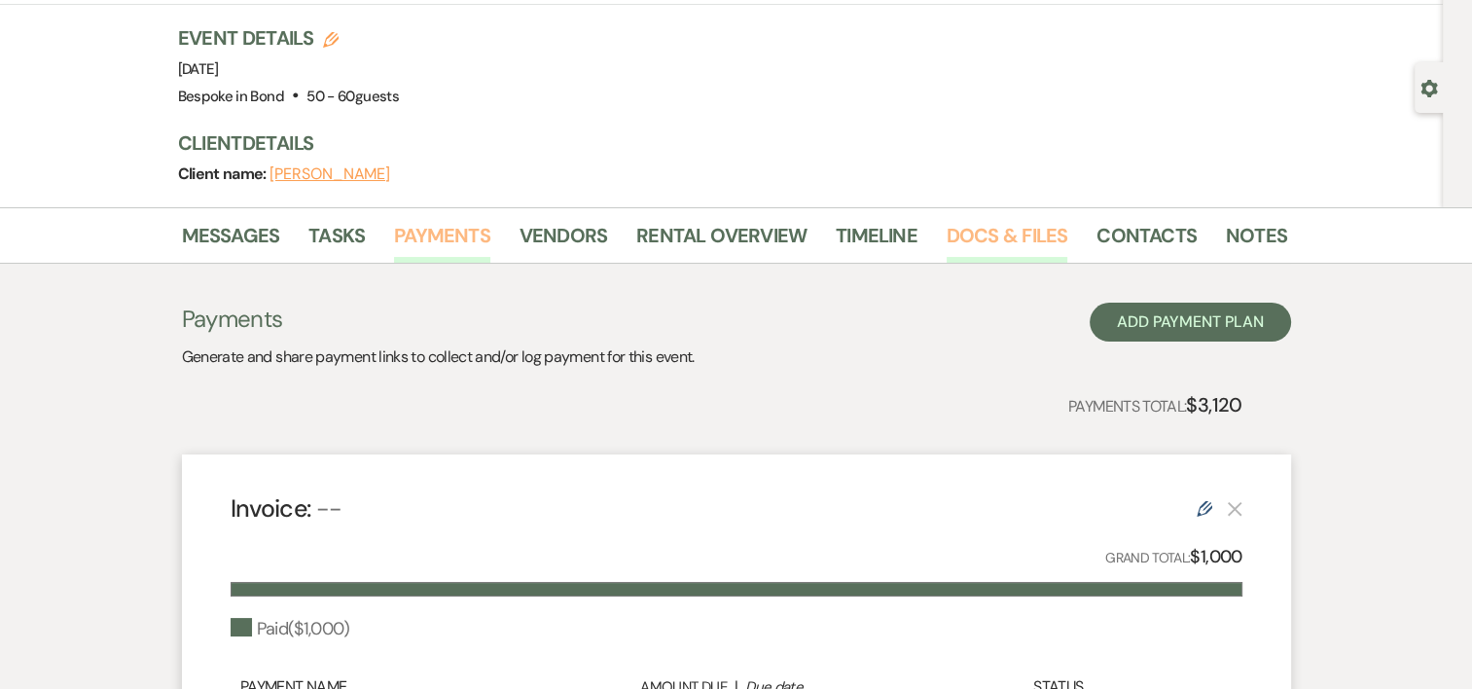 The width and height of the screenshot is (1472, 689). I want to click on a: Rental Overview, so click(721, 241).